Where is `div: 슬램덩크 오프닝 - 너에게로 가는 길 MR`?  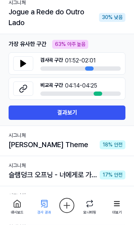 div: 슬램덩크 오프닝 - 너에게로 가는 길 MR is located at coordinates (54, 175).